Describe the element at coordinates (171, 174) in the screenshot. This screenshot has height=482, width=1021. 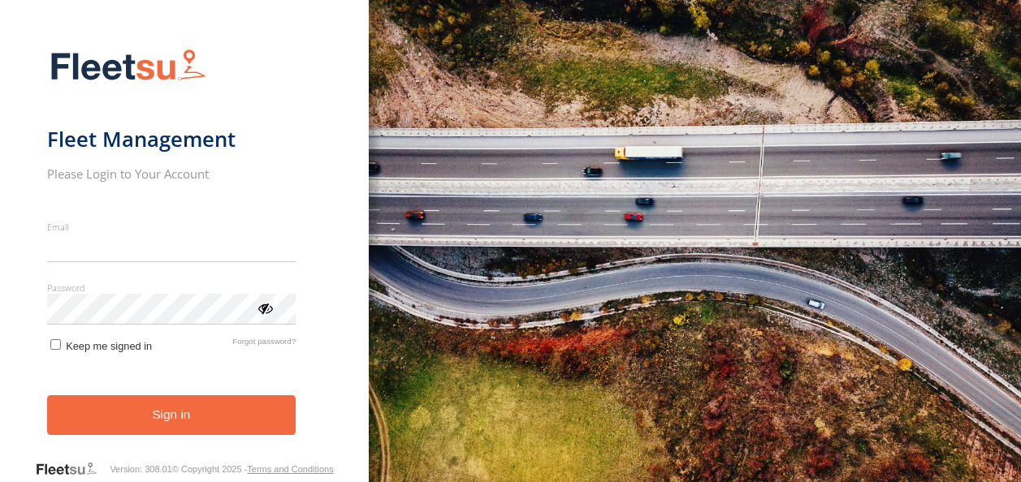
I see `h2: Please Login to Your Account` at that location.